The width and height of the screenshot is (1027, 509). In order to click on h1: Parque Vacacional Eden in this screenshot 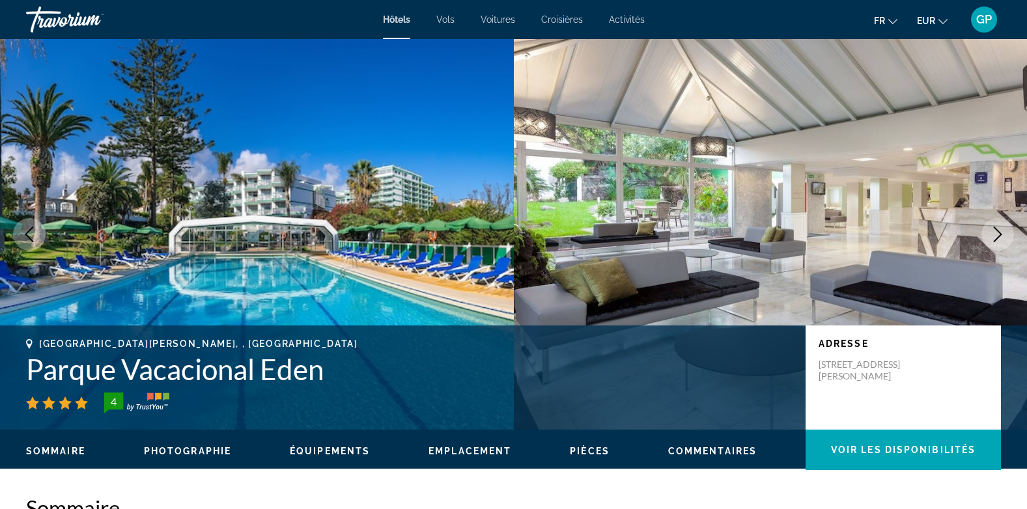, I will do `click(409, 369)`.